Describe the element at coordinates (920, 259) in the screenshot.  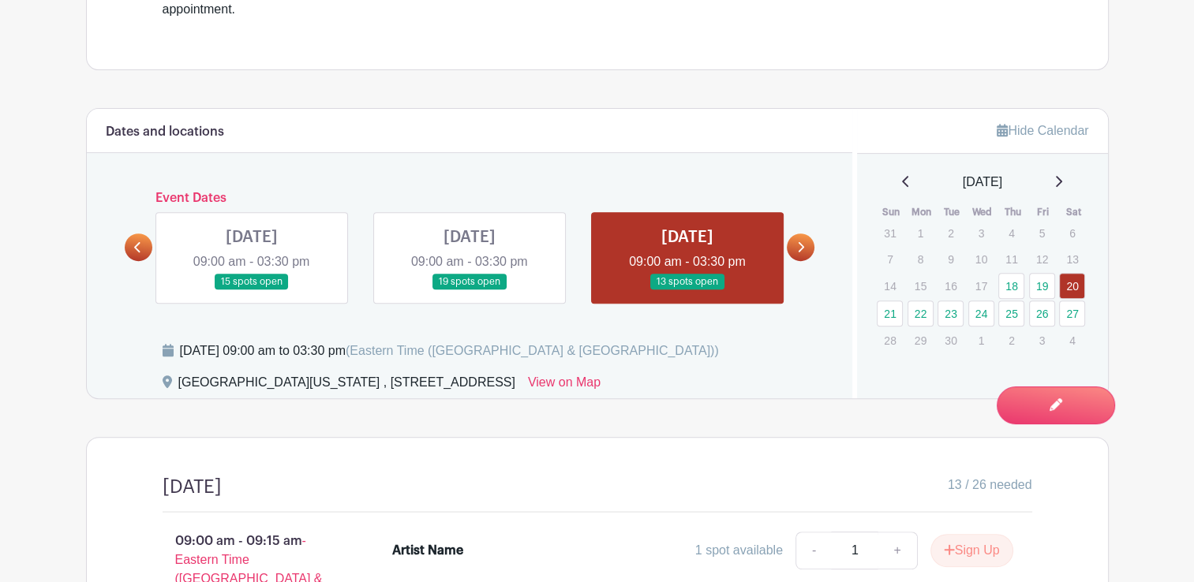
I see `p: 8` at that location.